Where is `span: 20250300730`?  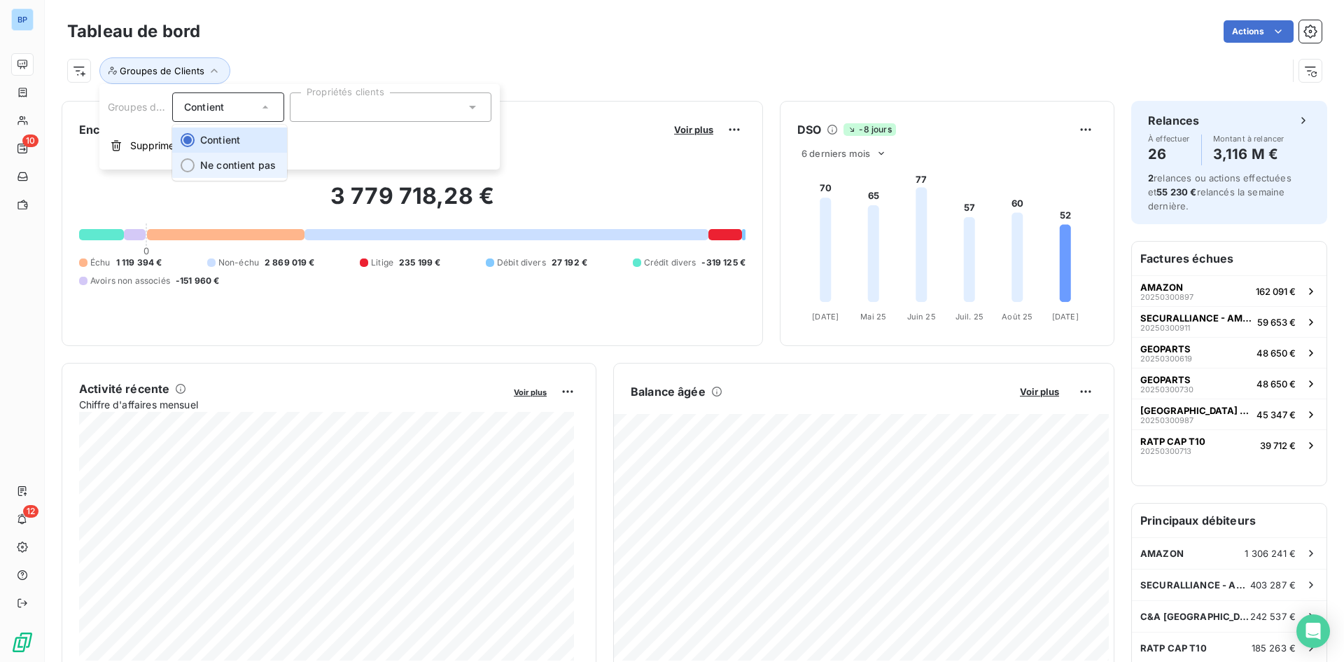 span: 20250300730 is located at coordinates (1167, 389).